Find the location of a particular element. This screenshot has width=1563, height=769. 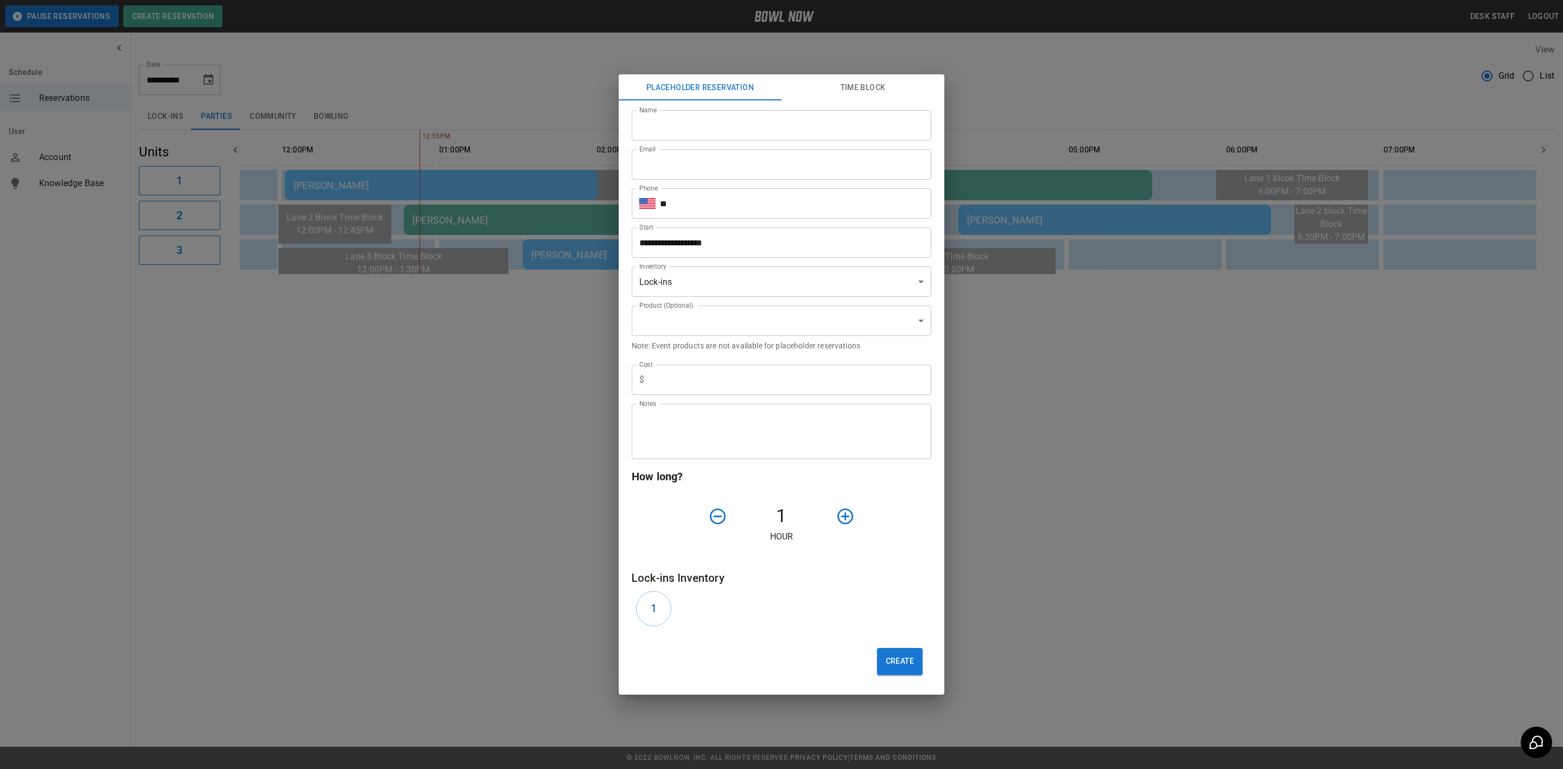

button: 1 is located at coordinates (654, 609).